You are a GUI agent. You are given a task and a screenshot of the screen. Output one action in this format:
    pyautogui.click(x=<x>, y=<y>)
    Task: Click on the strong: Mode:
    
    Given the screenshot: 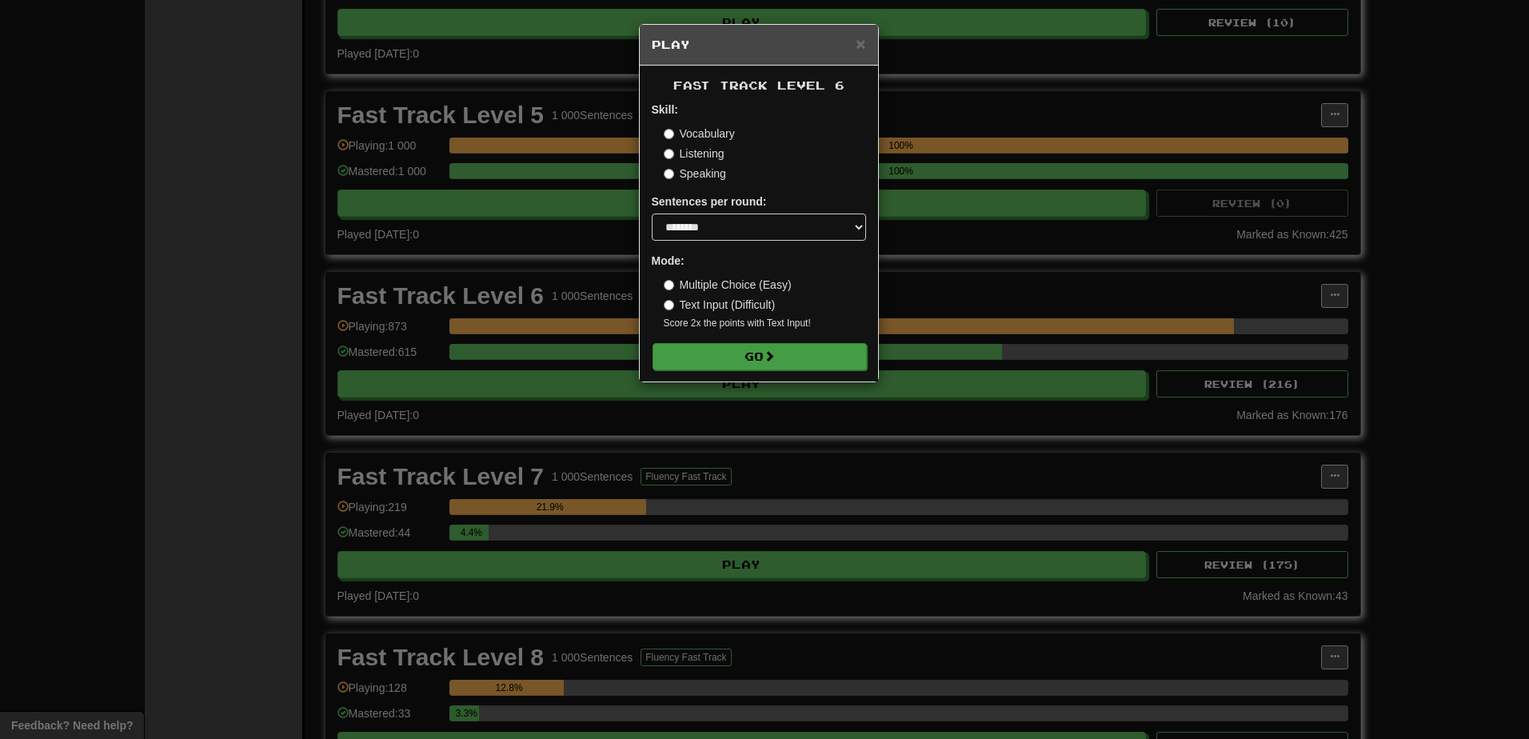 What is the action you would take?
    pyautogui.click(x=668, y=261)
    